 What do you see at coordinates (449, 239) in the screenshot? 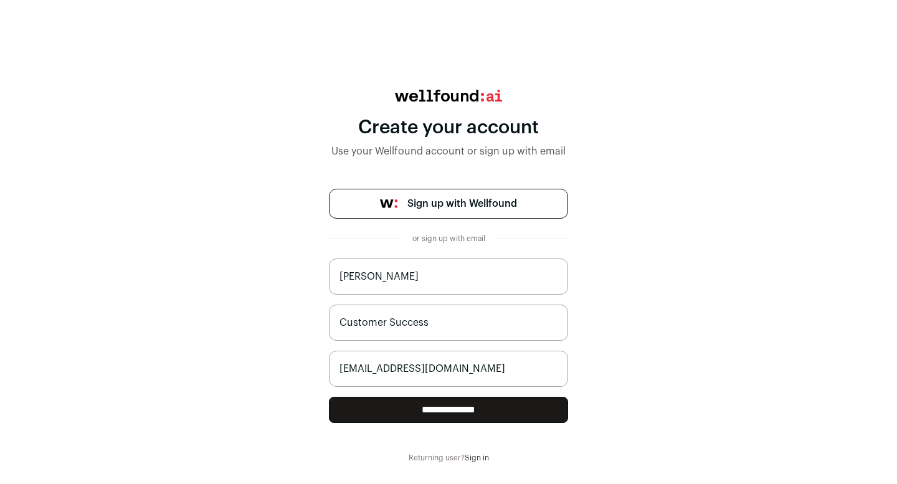
I see `div: or sign up with email` at bounding box center [449, 239].